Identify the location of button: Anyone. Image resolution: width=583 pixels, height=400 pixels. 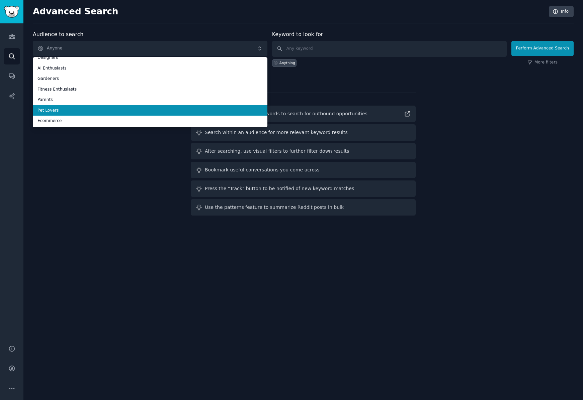
(150, 49).